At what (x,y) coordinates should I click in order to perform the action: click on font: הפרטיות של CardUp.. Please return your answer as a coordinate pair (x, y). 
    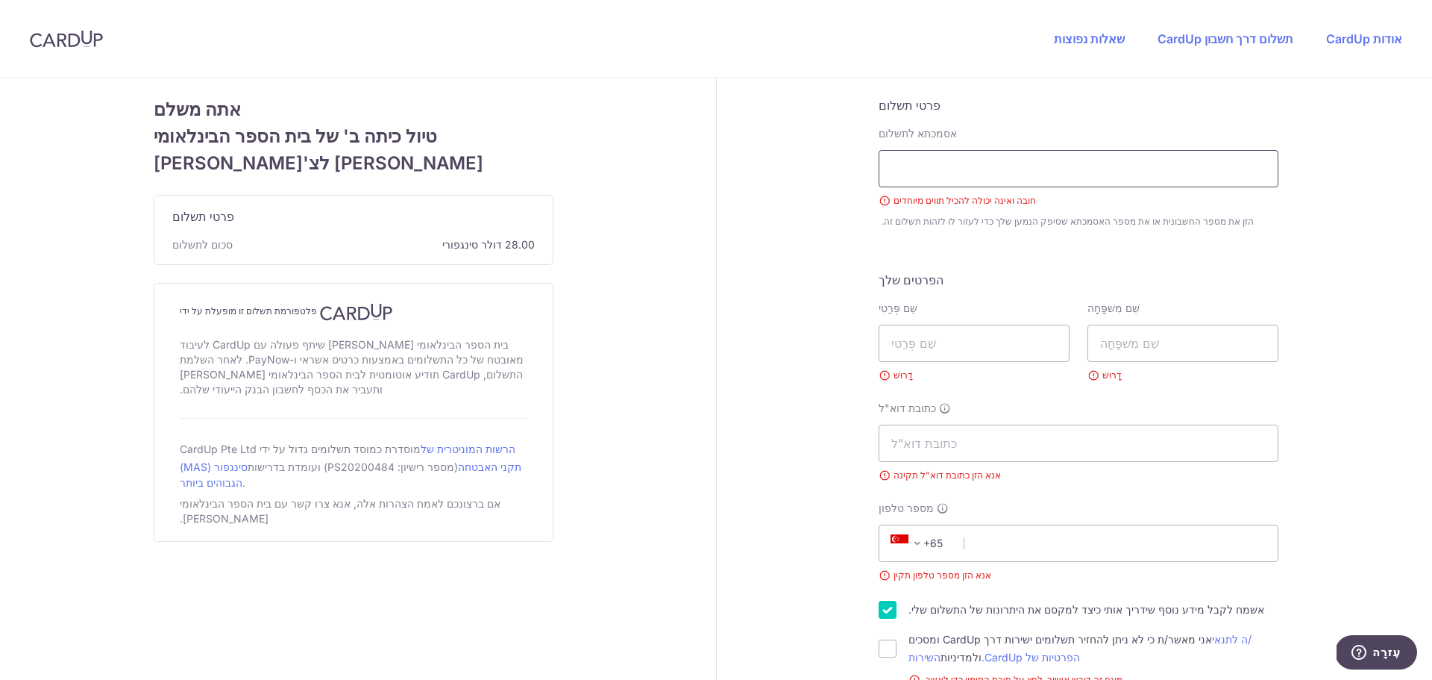
    Looking at the image, I should click on (1031, 656).